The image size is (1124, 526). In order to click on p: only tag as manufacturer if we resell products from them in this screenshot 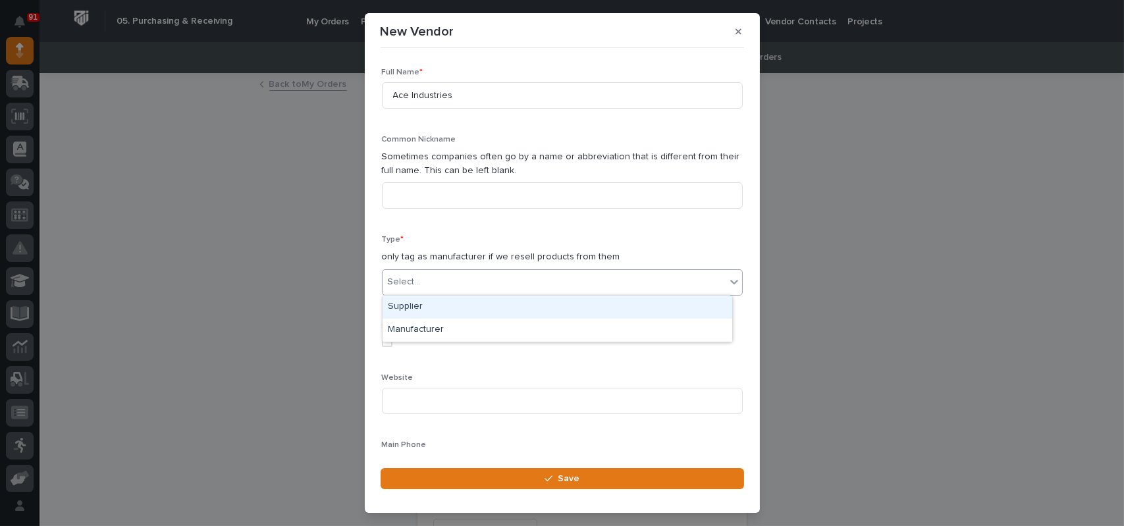, I will do `click(563, 257)`.